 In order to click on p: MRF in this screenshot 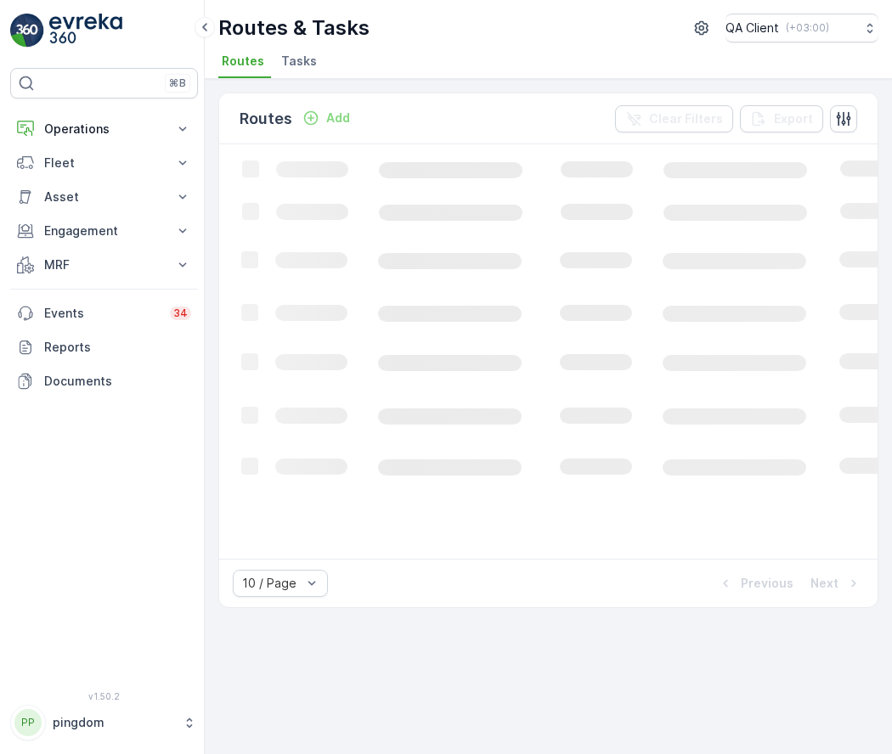, I will do `click(104, 265)`.